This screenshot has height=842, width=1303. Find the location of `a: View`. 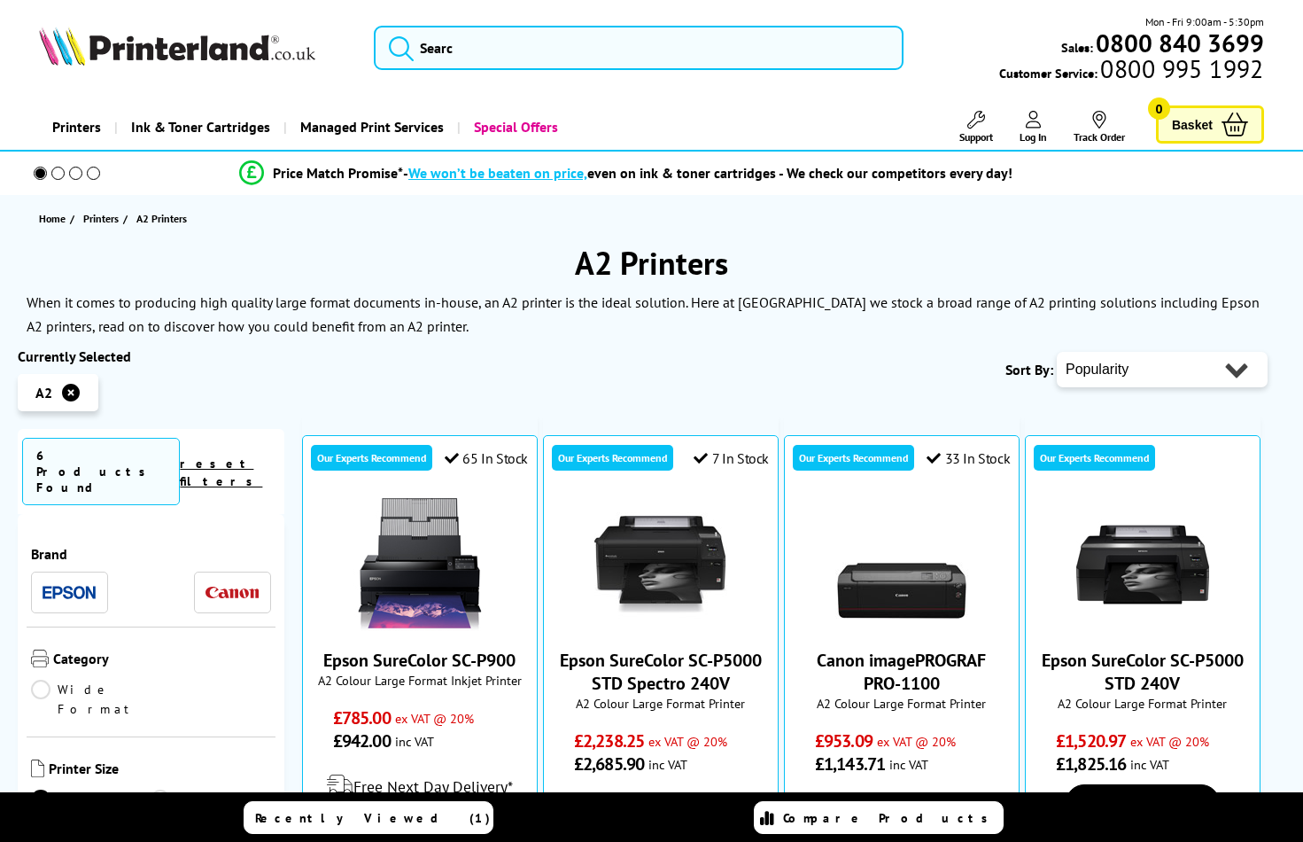

a: View is located at coordinates (1143, 803).